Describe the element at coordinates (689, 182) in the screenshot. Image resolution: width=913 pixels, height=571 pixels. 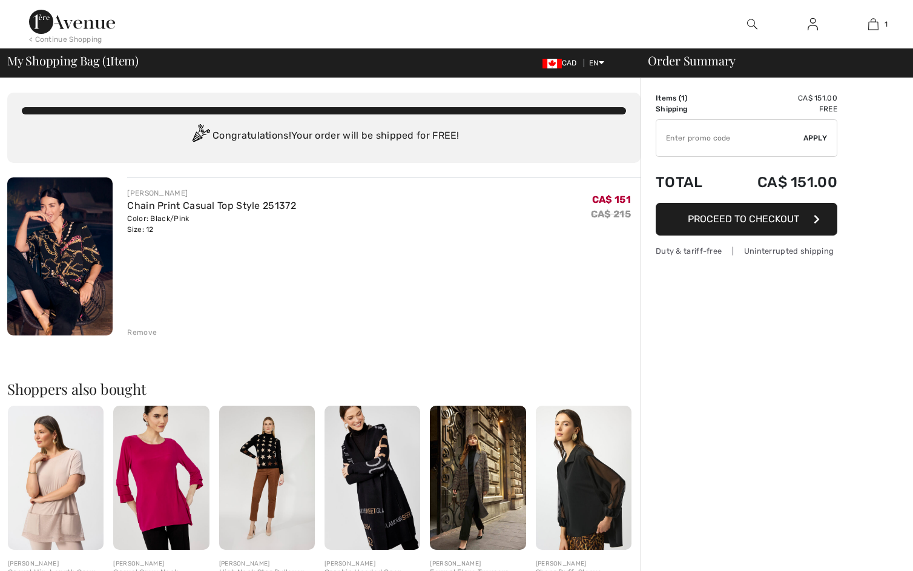
I see `td: Total` at that location.